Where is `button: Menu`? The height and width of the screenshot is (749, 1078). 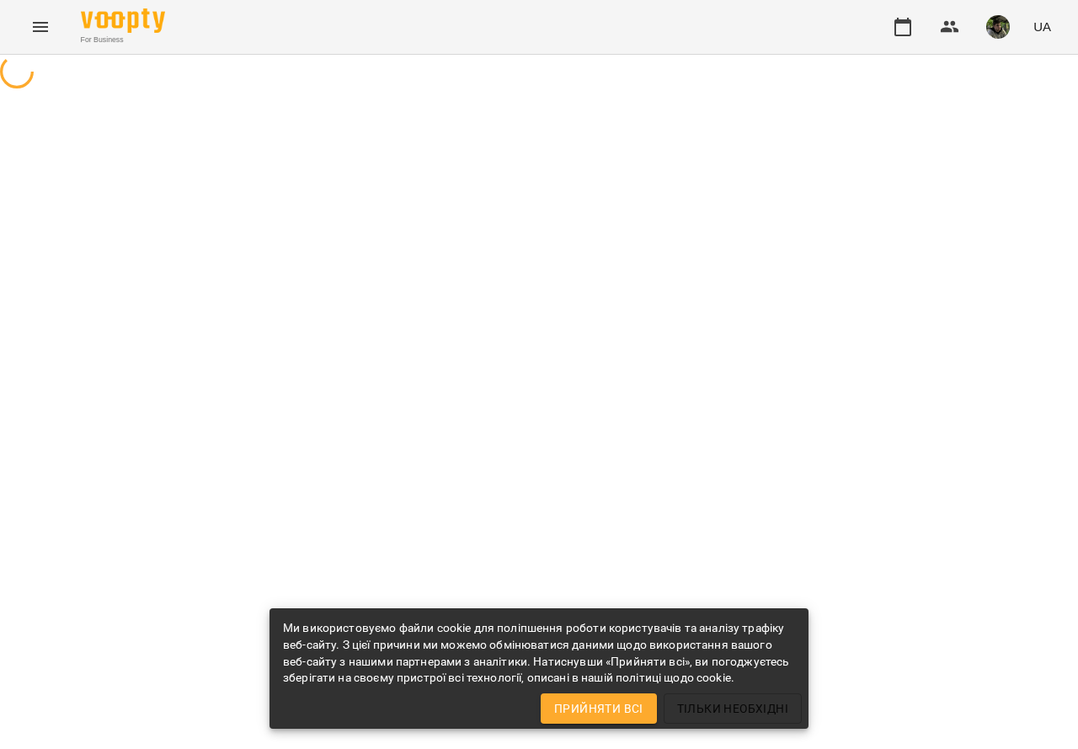
button: Menu is located at coordinates (40, 27).